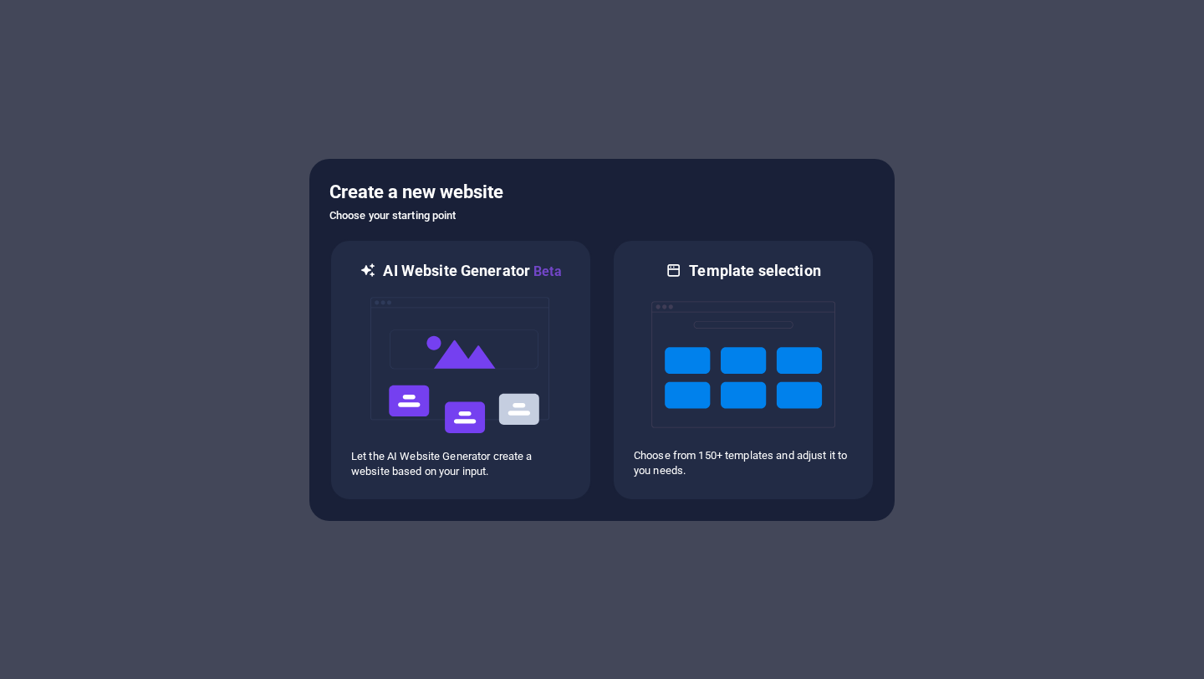  What do you see at coordinates (744, 370) in the screenshot?
I see `div: Template selectionChoose from 150+ templates and adjust it to you needs.` at bounding box center [744, 370].